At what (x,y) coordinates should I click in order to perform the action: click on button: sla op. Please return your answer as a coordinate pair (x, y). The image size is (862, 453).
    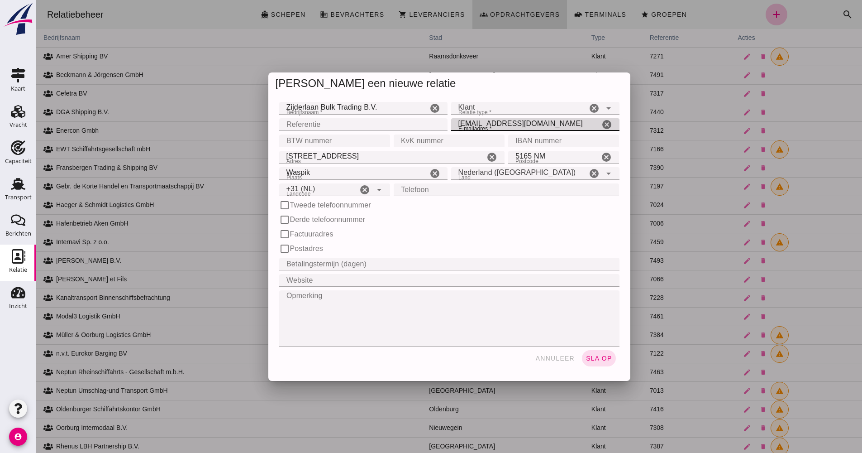
    Looking at the image, I should click on (563, 358).